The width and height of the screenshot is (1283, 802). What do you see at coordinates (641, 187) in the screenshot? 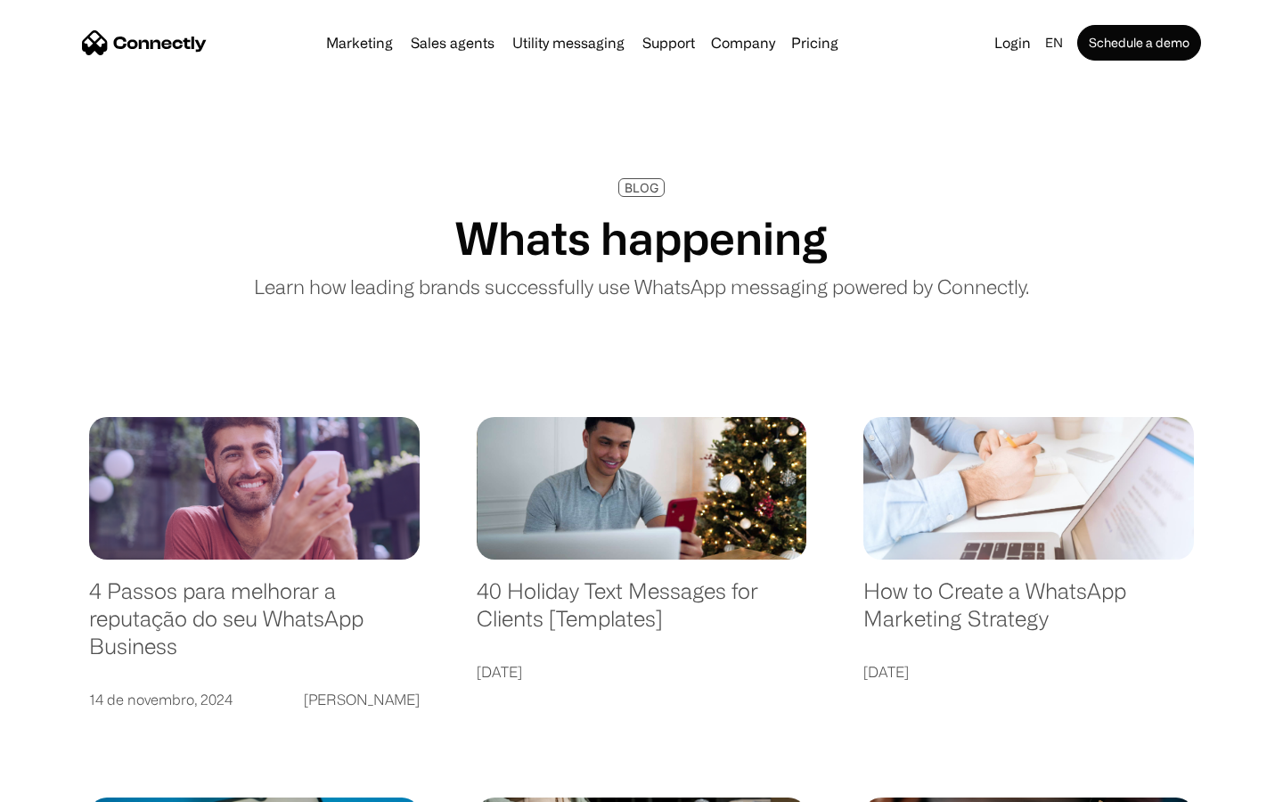
I see `div: BLOG` at bounding box center [641, 187].